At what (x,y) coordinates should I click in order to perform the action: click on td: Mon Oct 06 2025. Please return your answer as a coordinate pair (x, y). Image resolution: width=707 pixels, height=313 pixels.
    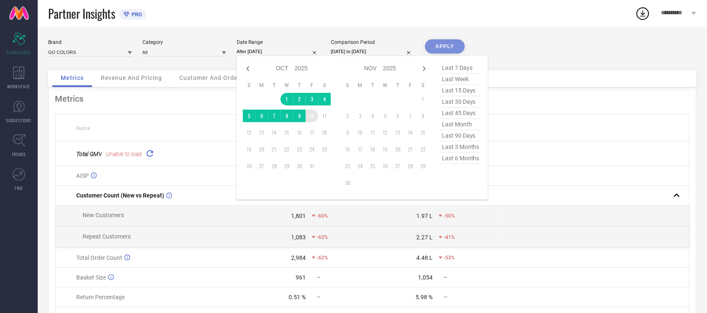
    Looking at the image, I should click on (262, 116).